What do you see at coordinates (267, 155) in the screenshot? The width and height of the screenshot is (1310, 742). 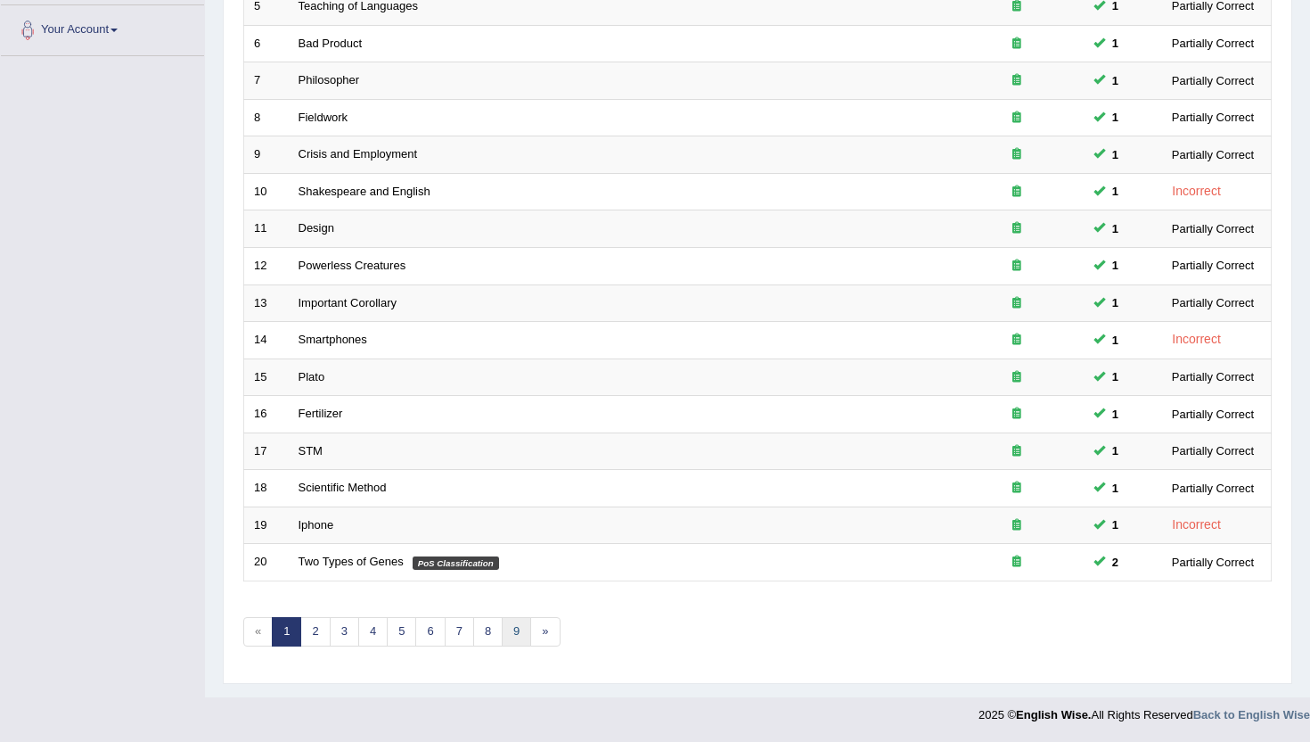 I see `td: 9` at bounding box center [267, 155].